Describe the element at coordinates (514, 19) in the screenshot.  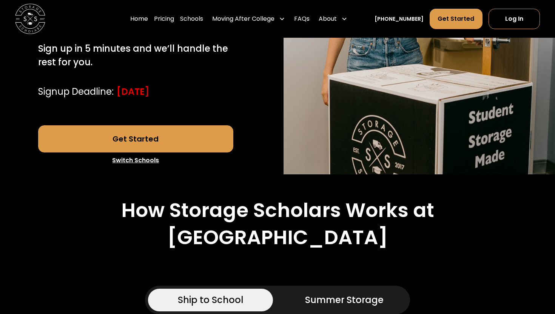
I see `a: Log In` at that location.